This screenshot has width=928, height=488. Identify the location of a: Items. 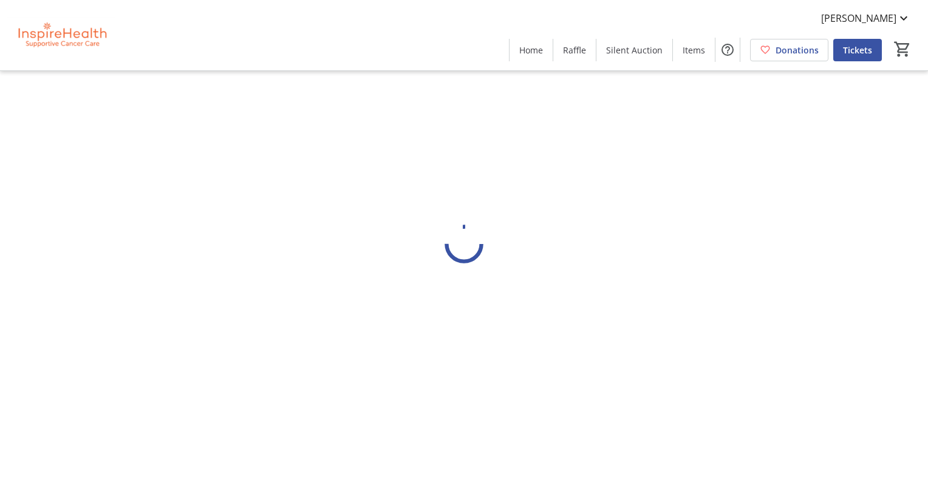
(694, 50).